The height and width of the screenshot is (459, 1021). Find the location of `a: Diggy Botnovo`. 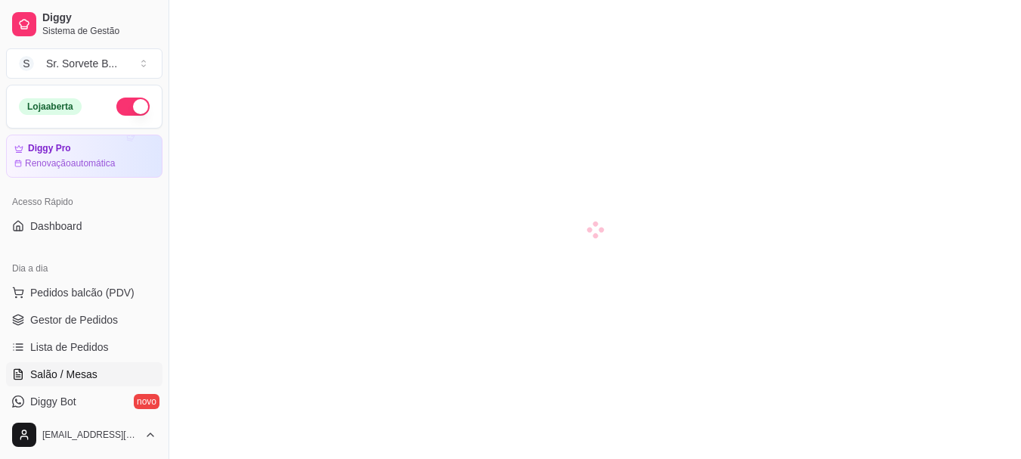

a: Diggy Botnovo is located at coordinates (84, 401).